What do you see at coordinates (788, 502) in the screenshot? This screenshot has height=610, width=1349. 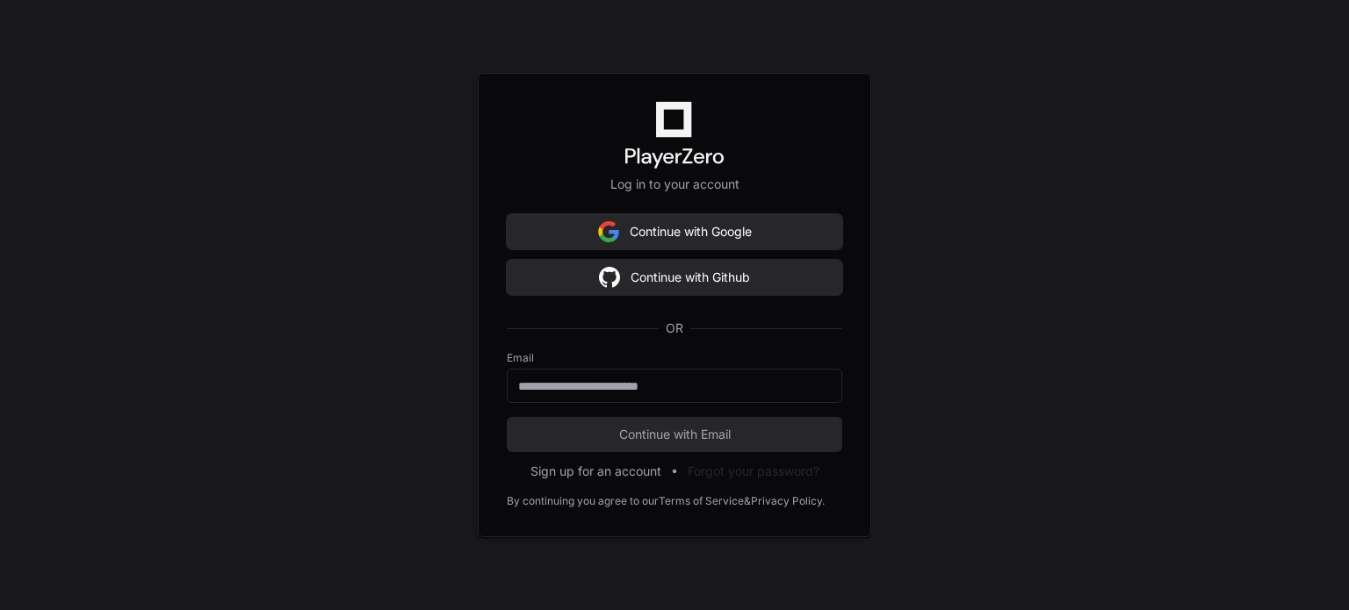 I see `a: Privacy Policy.` at bounding box center [788, 502].